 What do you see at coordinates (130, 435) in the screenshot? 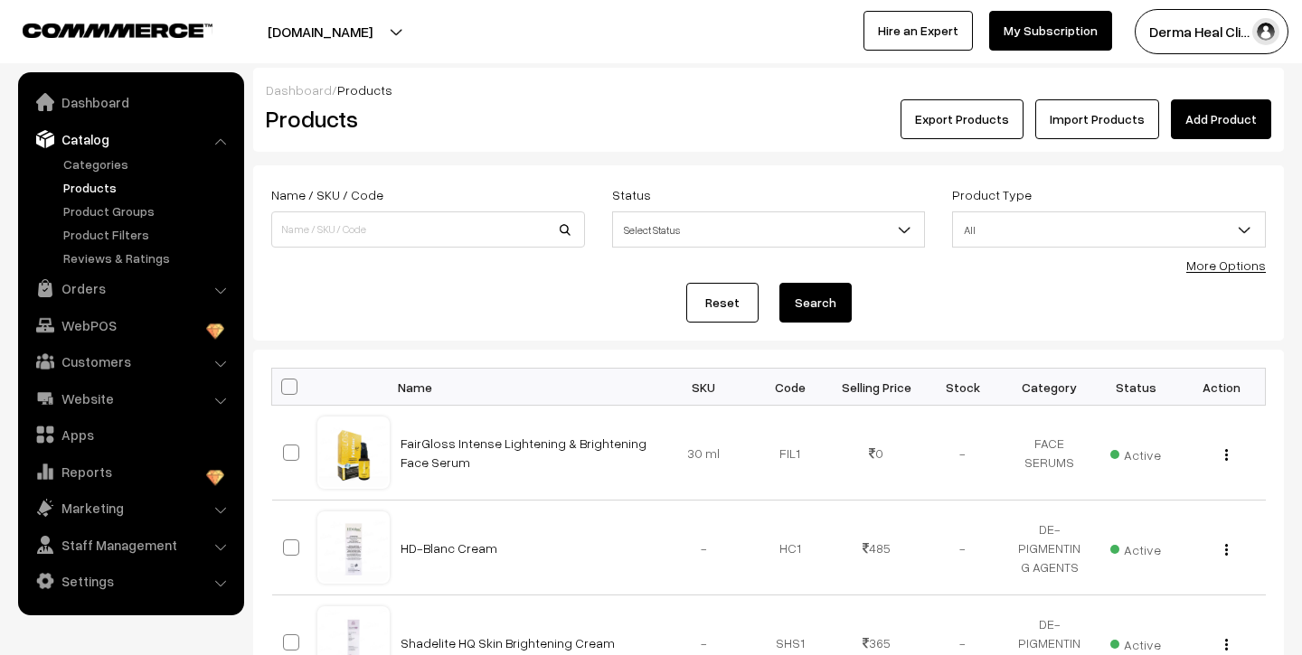
I see `a: Apps` at bounding box center [130, 435].